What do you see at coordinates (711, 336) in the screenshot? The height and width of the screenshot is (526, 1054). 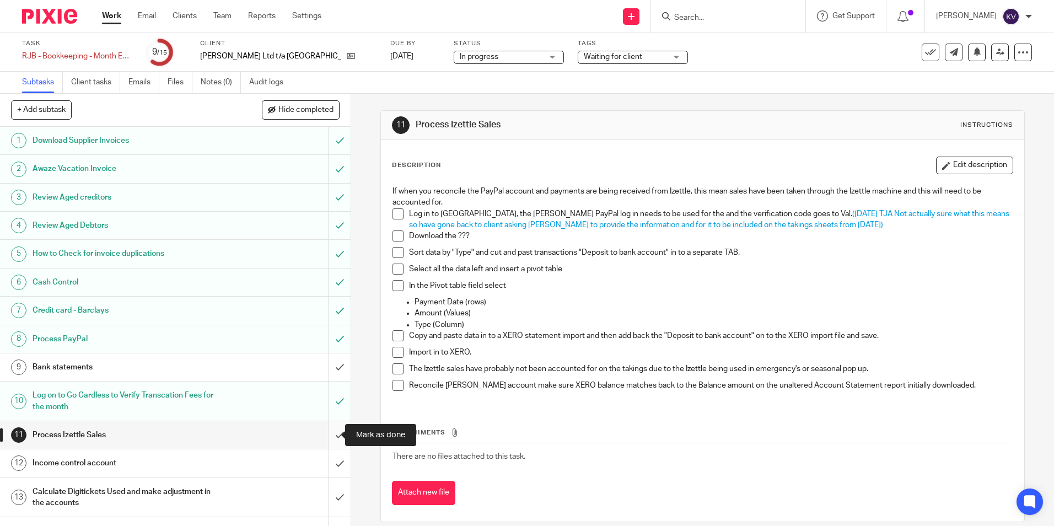 I see `p: Copy and paste data in to a XERO statement import and then add back the "Deposit to bank account"...` at bounding box center [711, 336].